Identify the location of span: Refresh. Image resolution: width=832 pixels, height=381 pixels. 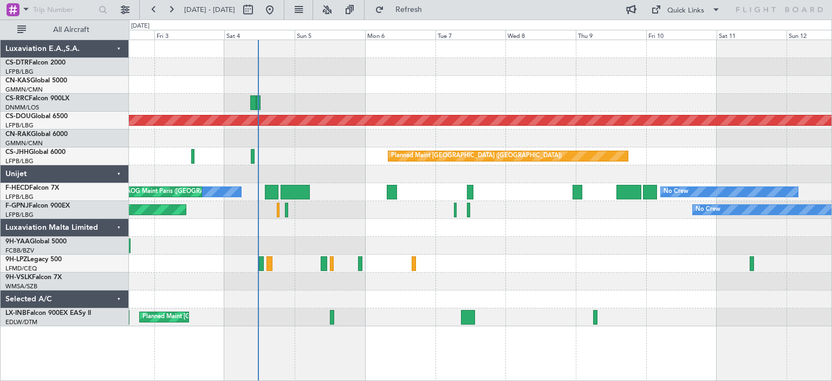
(409, 10).